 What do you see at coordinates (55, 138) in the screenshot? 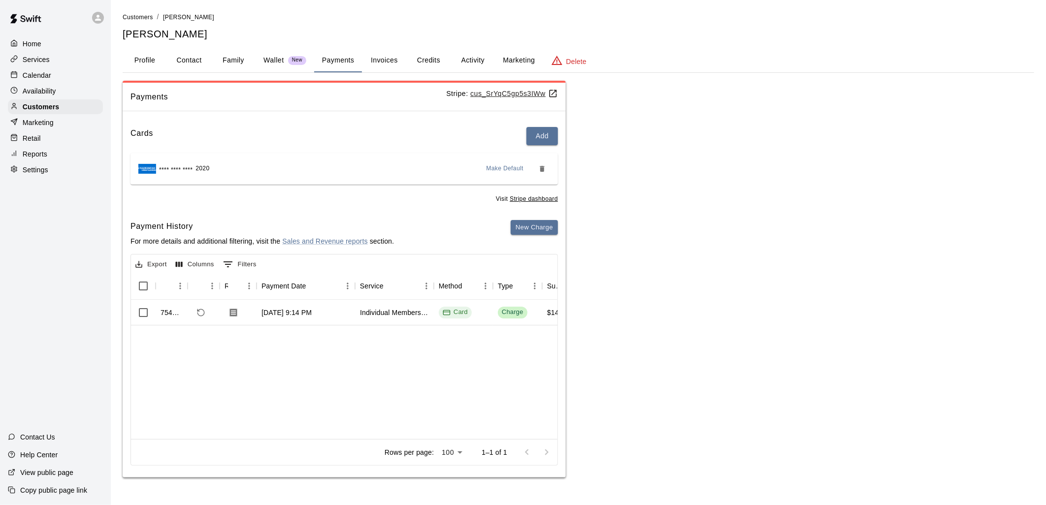
I see `a: Retail` at bounding box center [55, 138].